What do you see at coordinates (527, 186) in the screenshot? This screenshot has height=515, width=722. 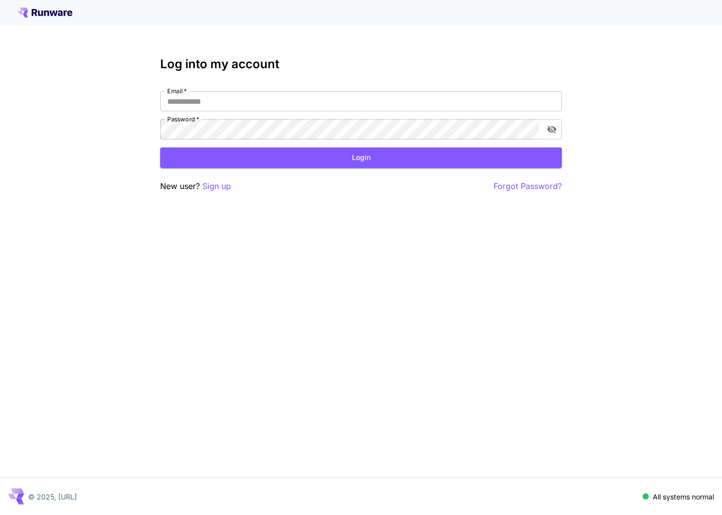 I see `p: Forgot Password?` at bounding box center [527, 186].